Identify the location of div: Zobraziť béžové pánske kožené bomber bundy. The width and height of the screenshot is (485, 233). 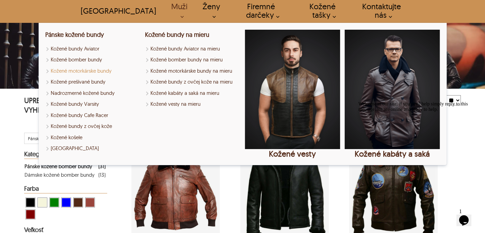
(42, 202).